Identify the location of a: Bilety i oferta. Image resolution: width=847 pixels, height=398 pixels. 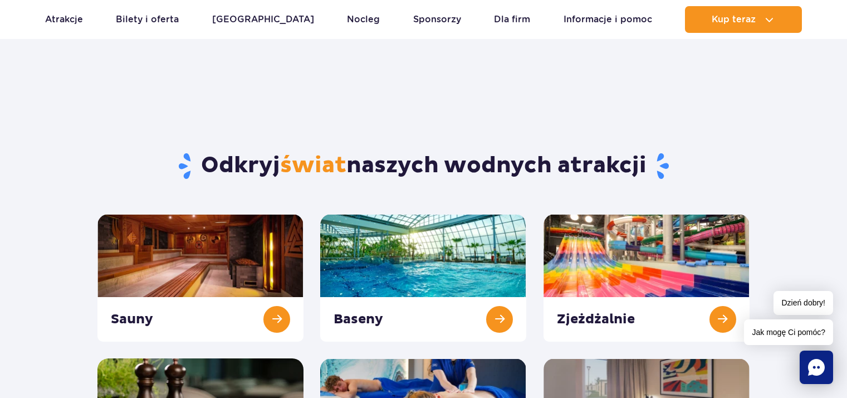
(147, 19).